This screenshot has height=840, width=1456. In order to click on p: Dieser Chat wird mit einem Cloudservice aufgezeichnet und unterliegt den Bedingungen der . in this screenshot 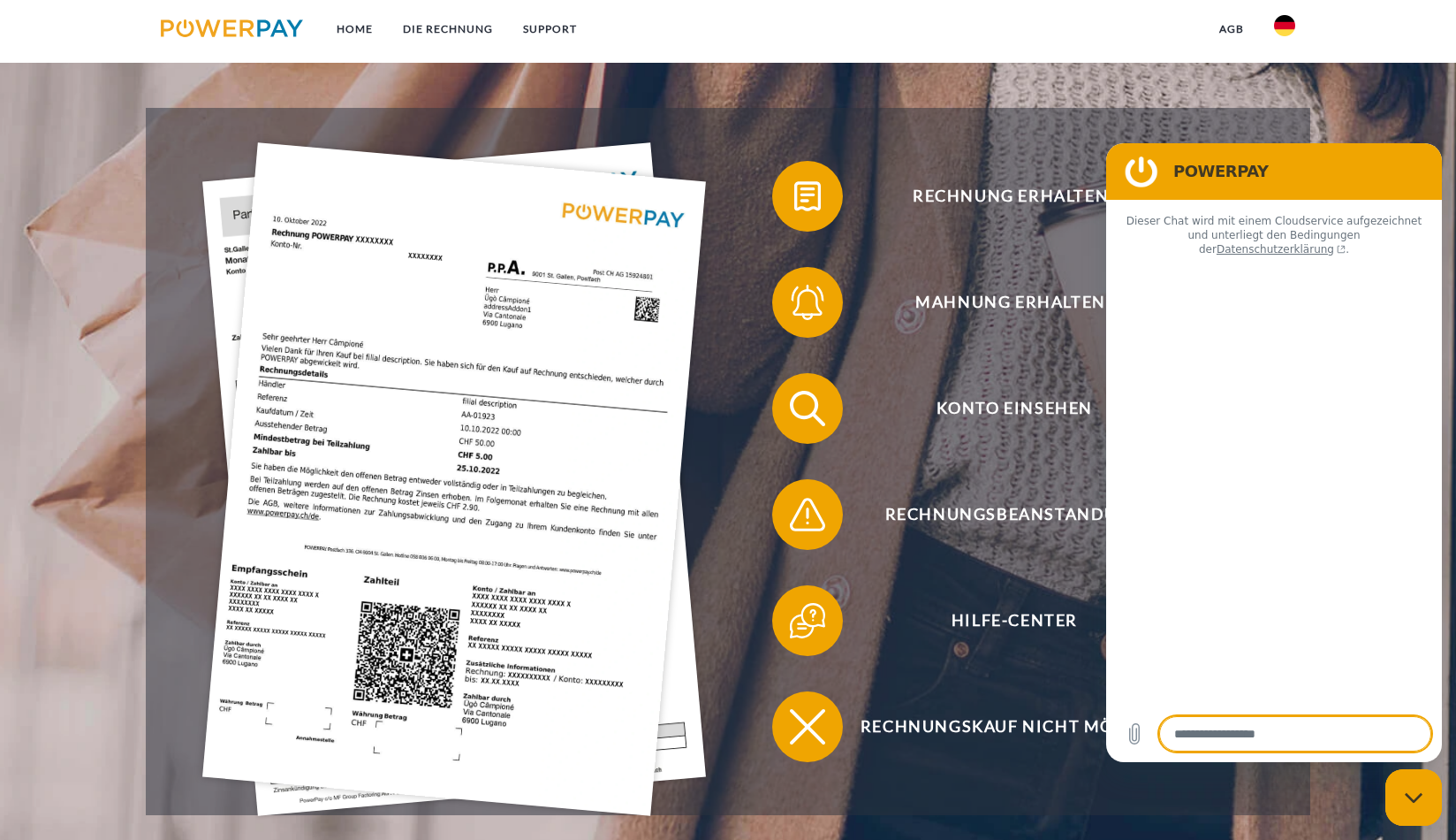, I will do `click(168, 92)`.